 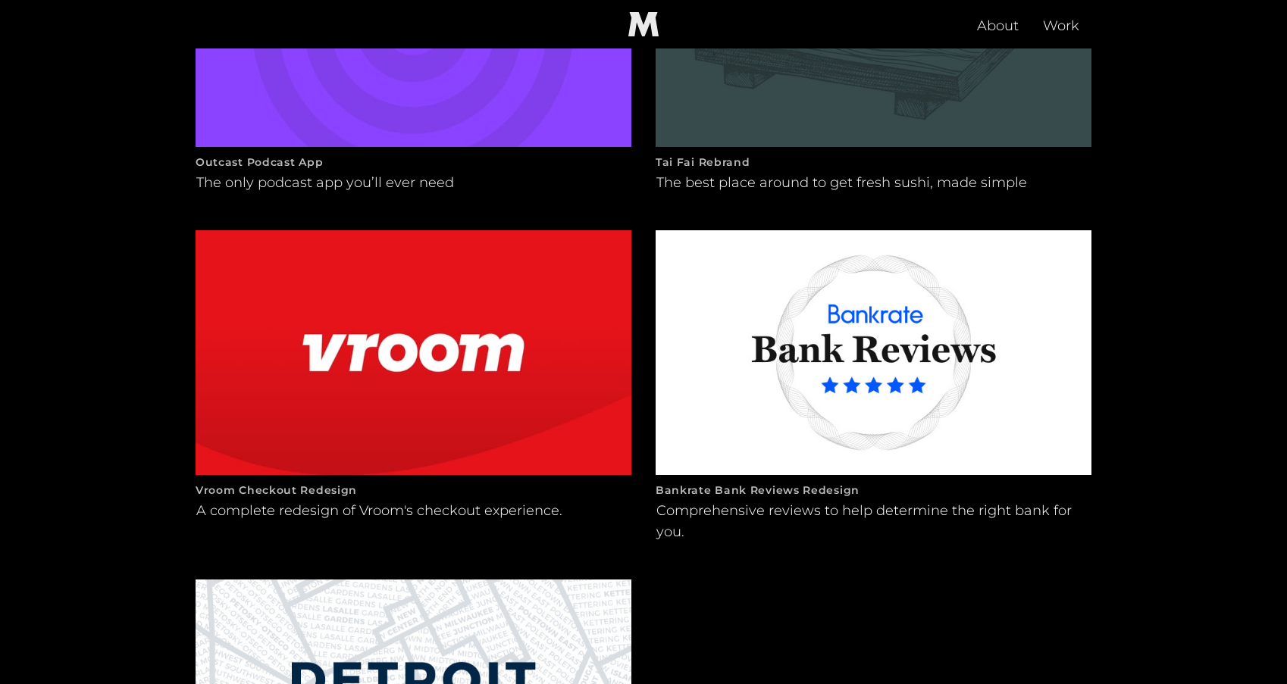 I want to click on h2: Outcast Podcast App, so click(x=413, y=162).